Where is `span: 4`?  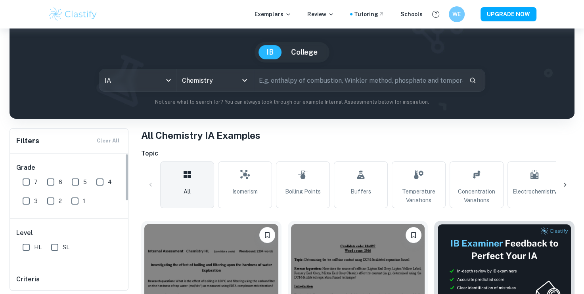 span: 4 is located at coordinates (110, 182).